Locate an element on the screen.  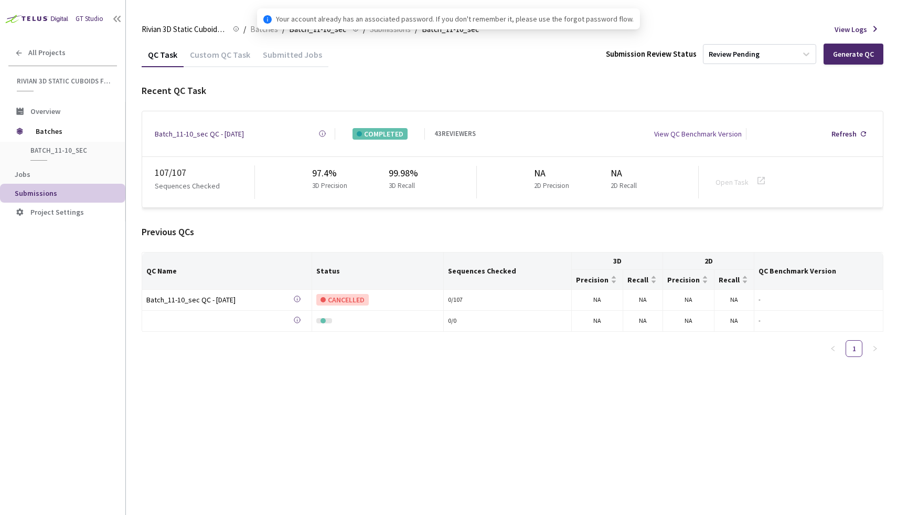
span: right is located at coordinates (875, 348).